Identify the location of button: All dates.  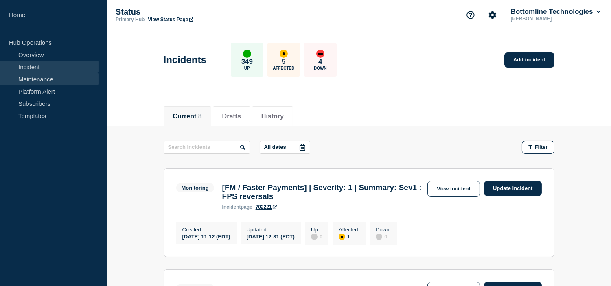
(285, 147).